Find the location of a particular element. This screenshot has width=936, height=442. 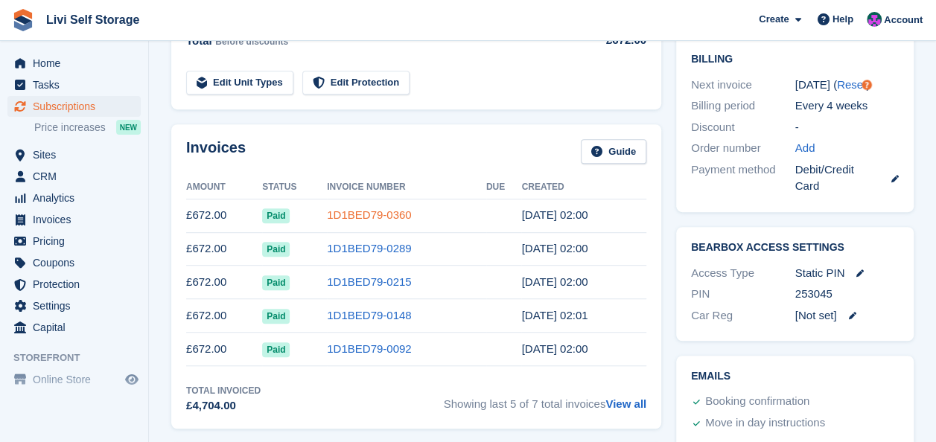

span: Create is located at coordinates (774, 19).